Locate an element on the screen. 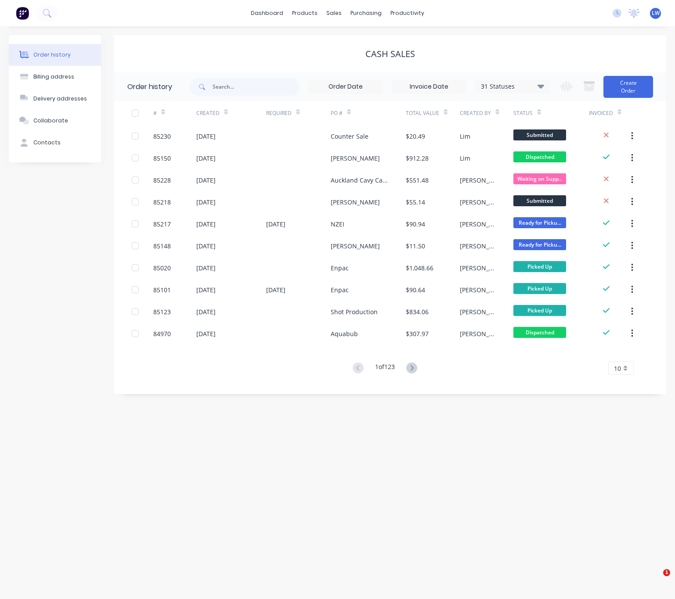 This screenshot has width=675, height=599. div: Required is located at coordinates (279, 113).